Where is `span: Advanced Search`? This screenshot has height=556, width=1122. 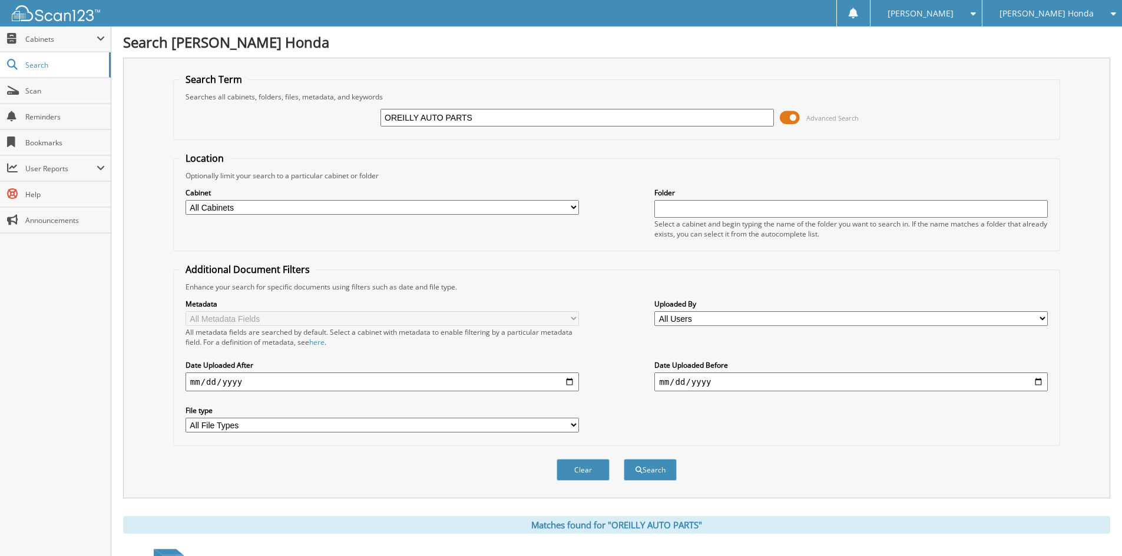 span: Advanced Search is located at coordinates (832, 118).